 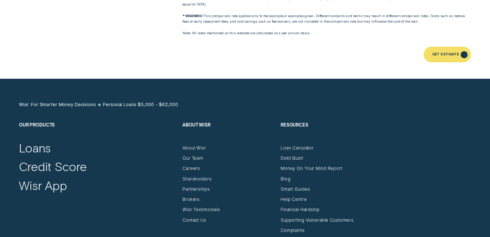 What do you see at coordinates (447, 55) in the screenshot?
I see `a: Get Estimate` at bounding box center [447, 55].